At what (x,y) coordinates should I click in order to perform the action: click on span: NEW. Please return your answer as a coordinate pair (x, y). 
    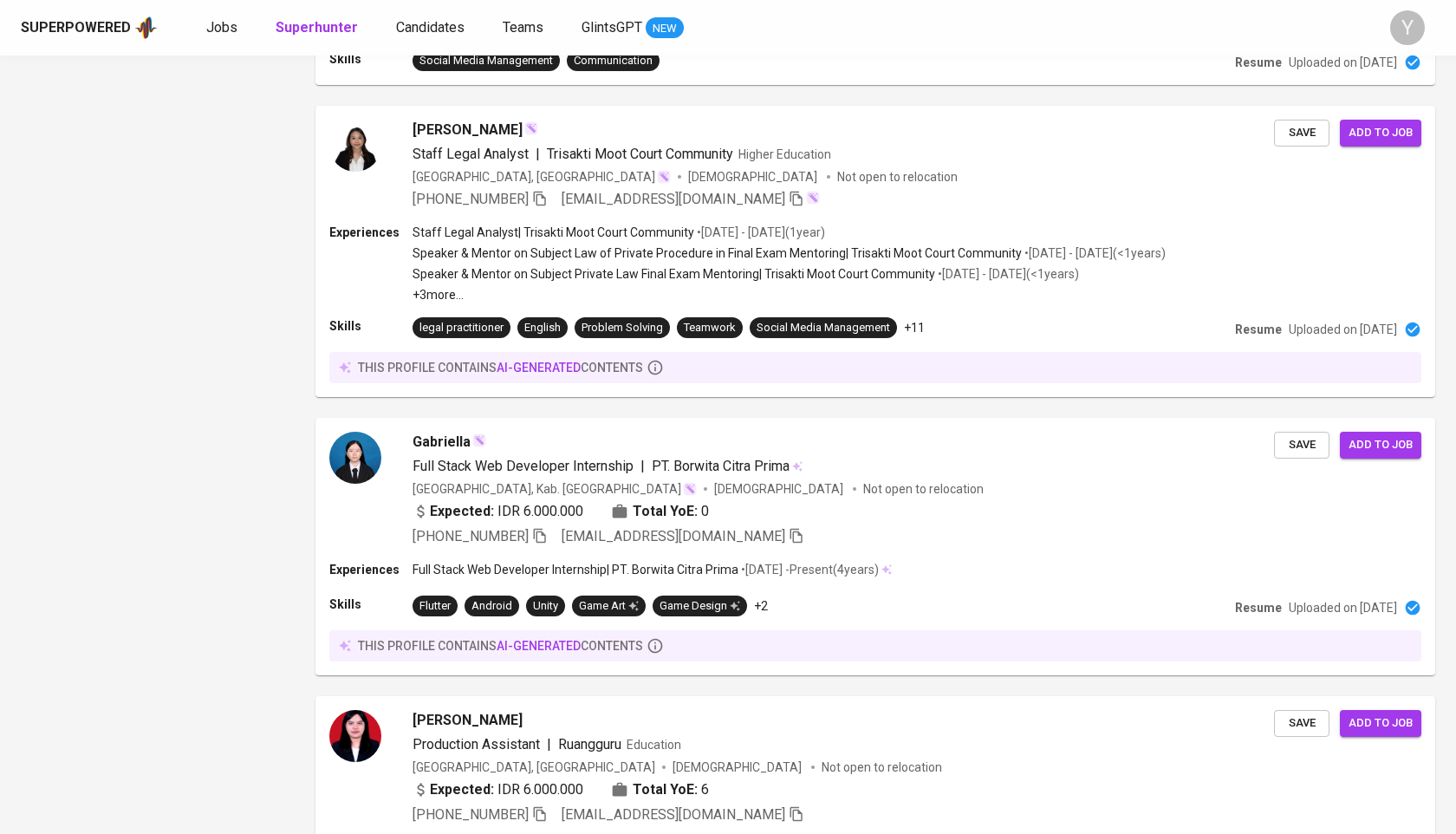
    Looking at the image, I should click on (665, 29).